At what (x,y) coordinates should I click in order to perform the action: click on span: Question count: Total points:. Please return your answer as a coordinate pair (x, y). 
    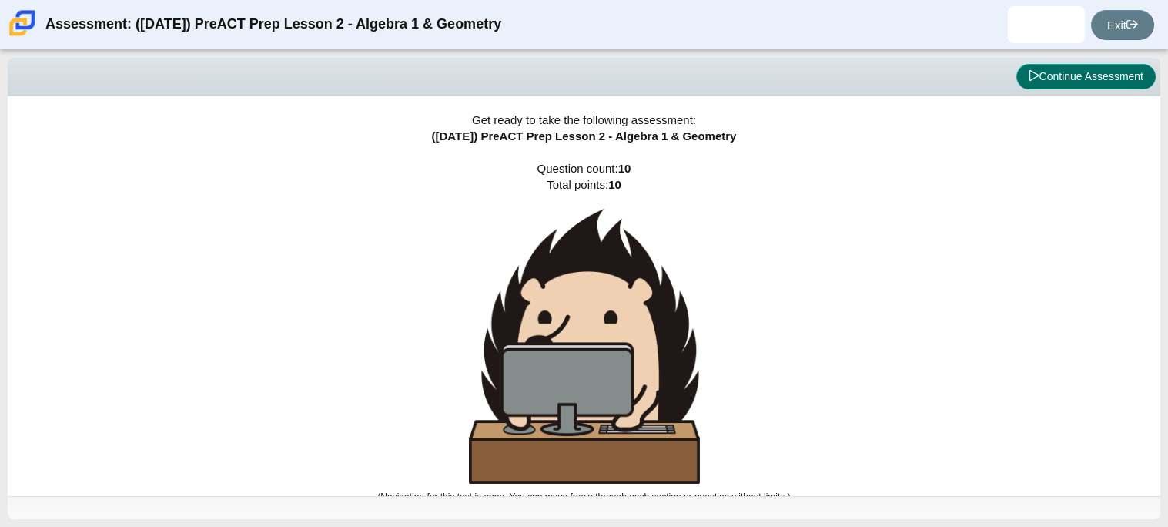
    Looking at the image, I should click on (583, 332).